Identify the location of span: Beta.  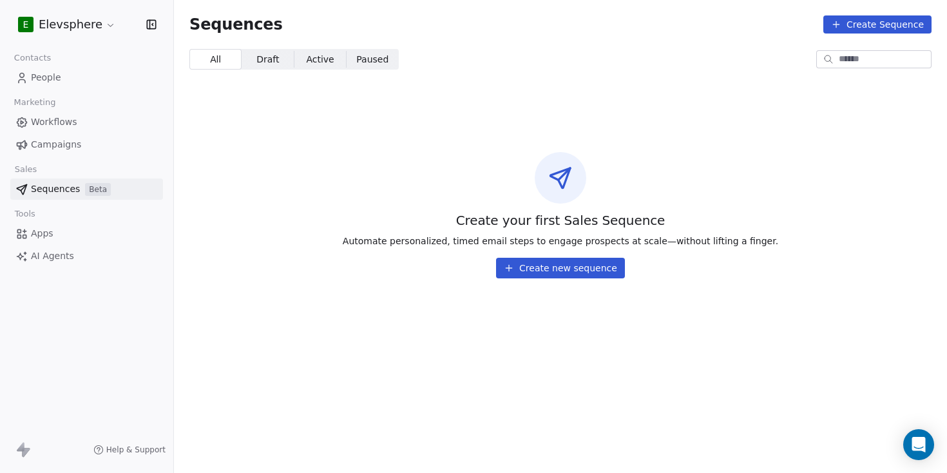
(98, 189).